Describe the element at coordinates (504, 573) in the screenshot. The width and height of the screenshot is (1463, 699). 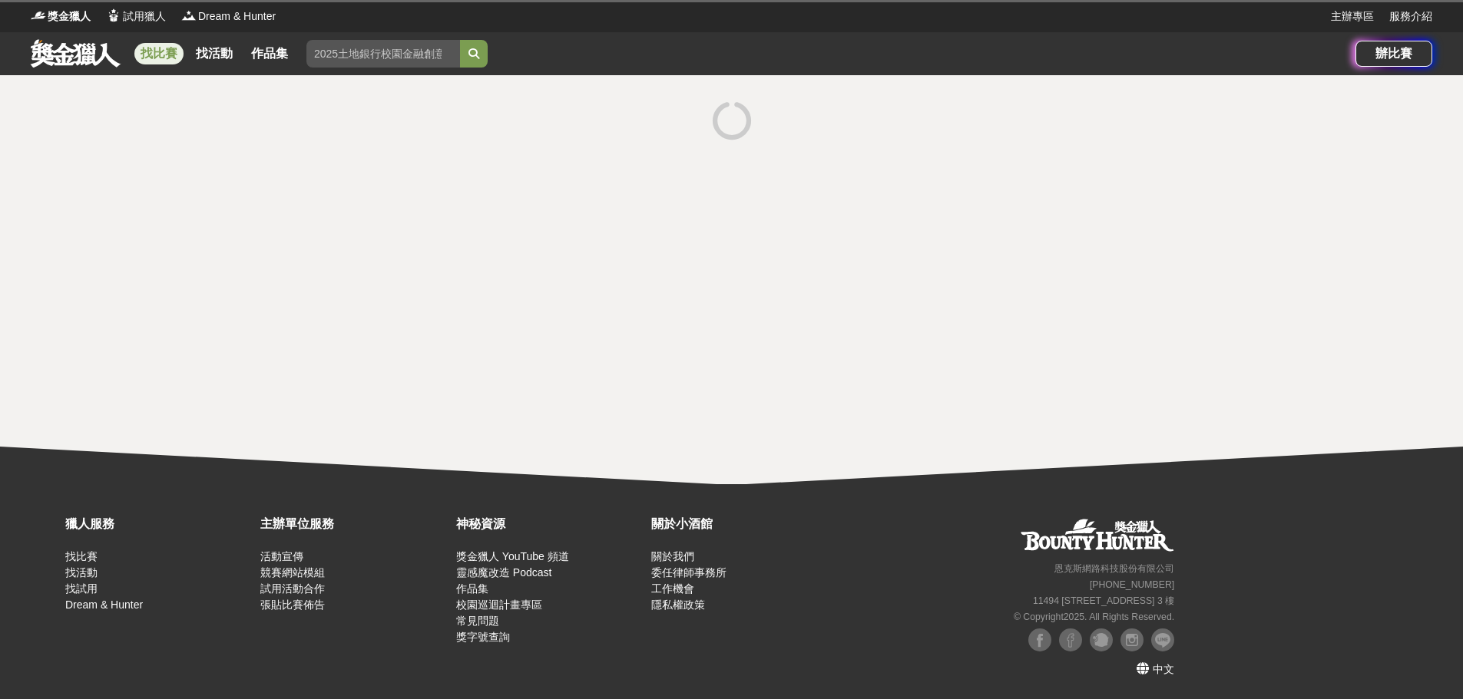
I see `a: 靈感魔改造 Podcast` at that location.